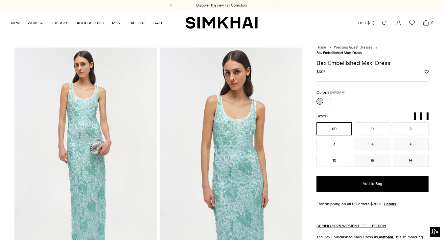 Image resolution: width=443 pixels, height=240 pixels. What do you see at coordinates (330, 93) in the screenshot?
I see `label: Color:` at bounding box center [330, 93].